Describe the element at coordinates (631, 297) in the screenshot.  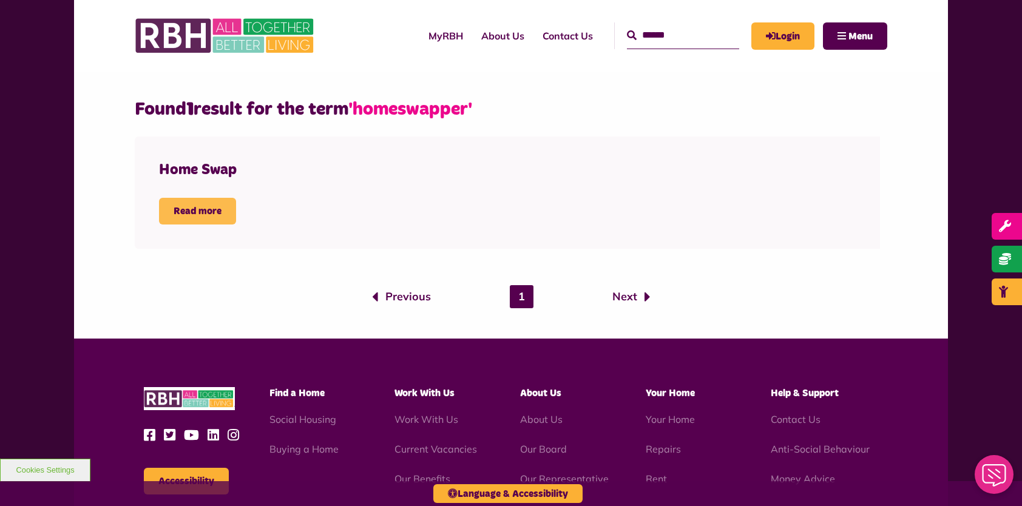
I see `a: Next page` at that location.